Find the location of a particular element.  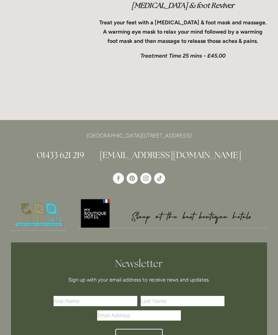

a: Nature's Safe - Logo is located at coordinates (38, 215).